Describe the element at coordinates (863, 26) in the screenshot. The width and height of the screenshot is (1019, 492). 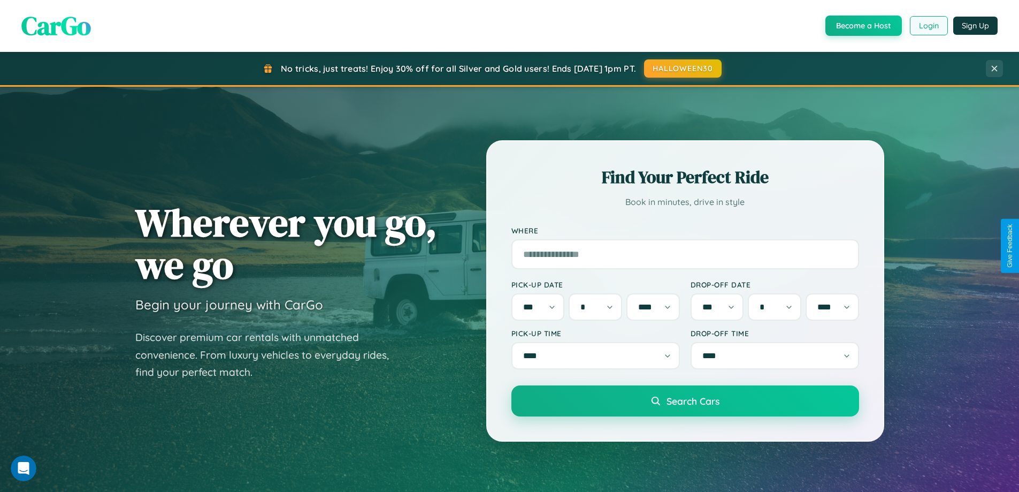
I see `button: Become a Host` at that location.